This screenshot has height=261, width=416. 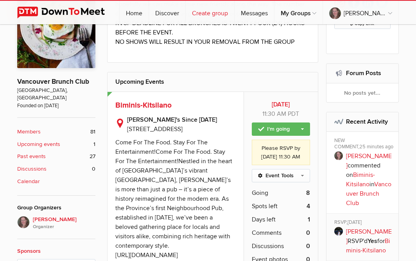 I want to click on a: Discover, so click(x=167, y=13).